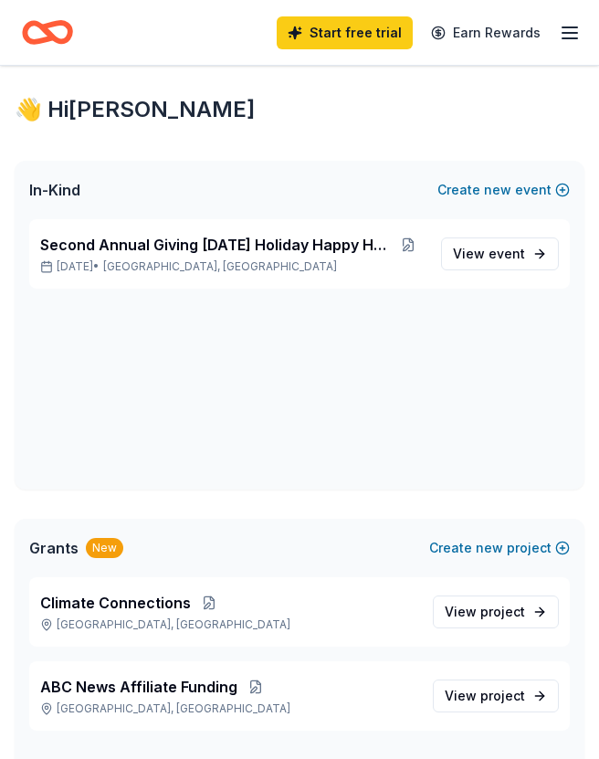 Image resolution: width=599 pixels, height=759 pixels. What do you see at coordinates (500, 548) in the screenshot?
I see `button: Createnewproject` at bounding box center [500, 548].